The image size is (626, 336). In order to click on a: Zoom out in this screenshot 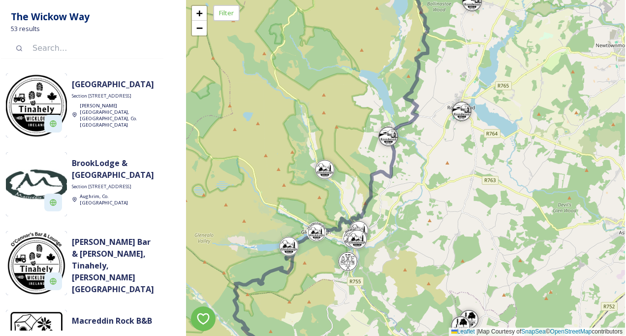, I will do `click(199, 28)`.